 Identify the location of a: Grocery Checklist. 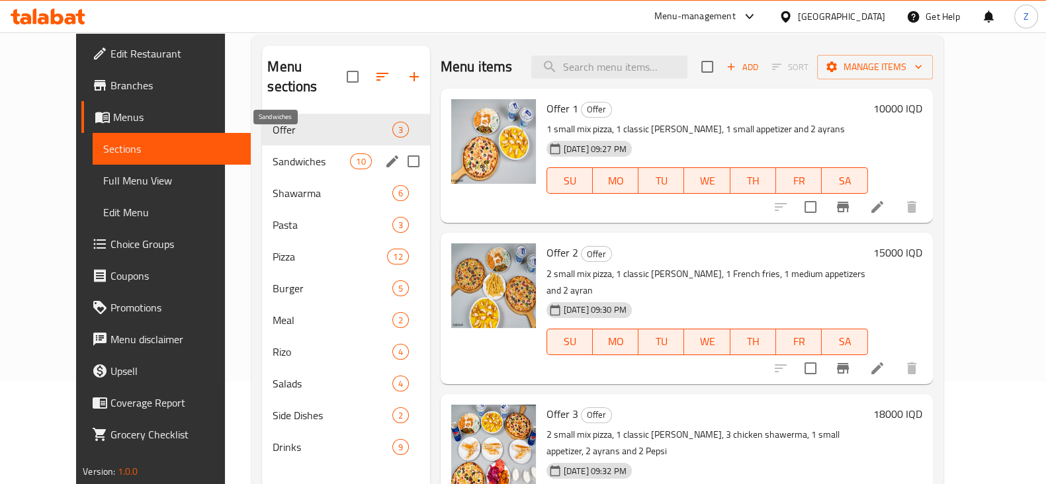
(166, 435).